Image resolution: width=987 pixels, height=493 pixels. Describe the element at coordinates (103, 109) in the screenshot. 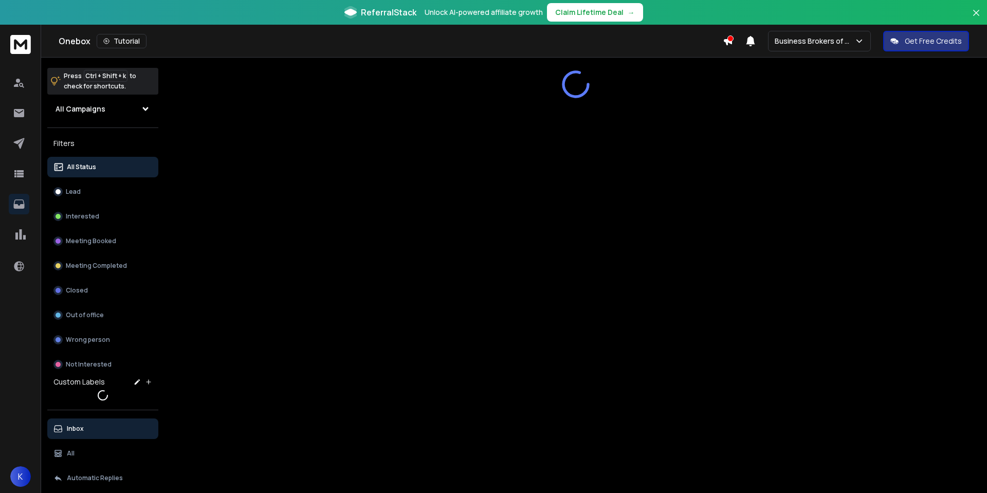

I see `button: All Campaigns` at that location.